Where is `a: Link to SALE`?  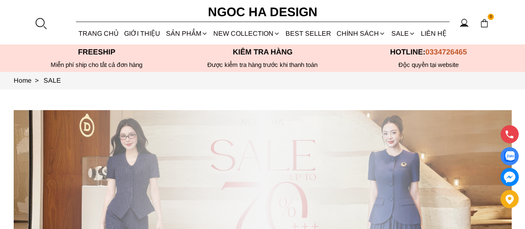 a: Link to SALE is located at coordinates (52, 80).